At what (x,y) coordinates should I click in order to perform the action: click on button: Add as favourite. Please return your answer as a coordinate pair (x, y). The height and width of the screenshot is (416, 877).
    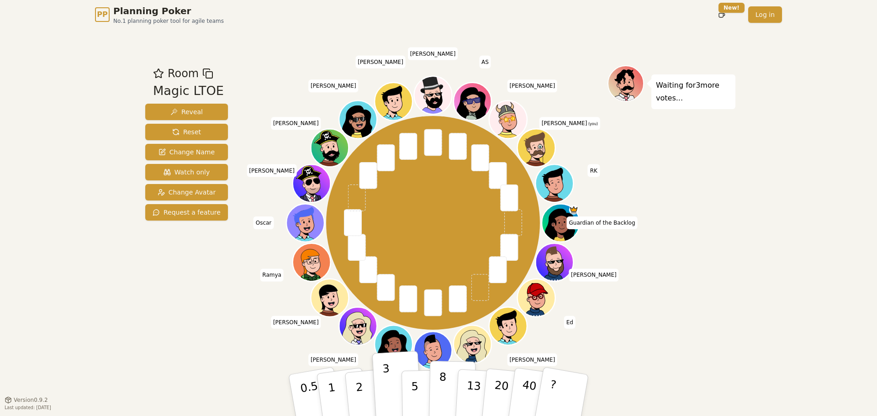
    Looking at the image, I should click on (158, 74).